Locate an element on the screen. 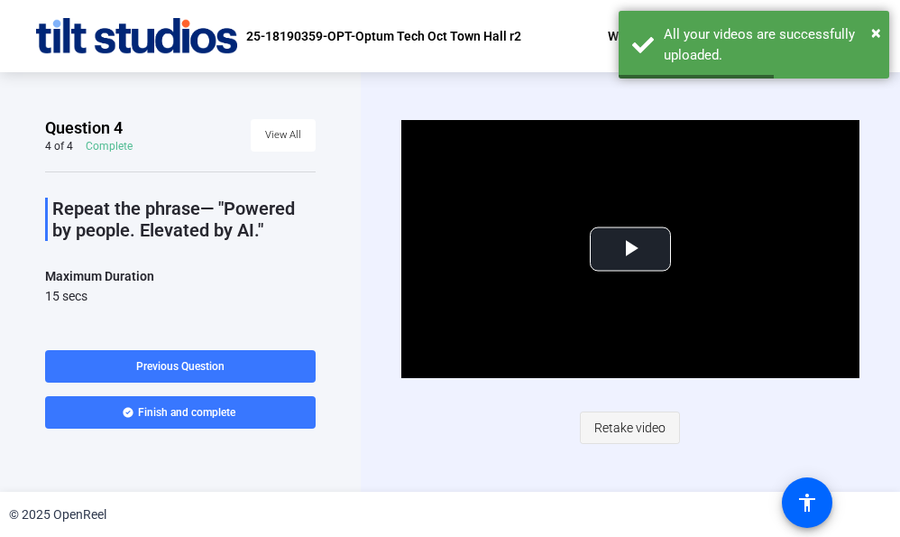 Image resolution: width=900 pixels, height=537 pixels. img: OpenReel logo is located at coordinates (136, 36).